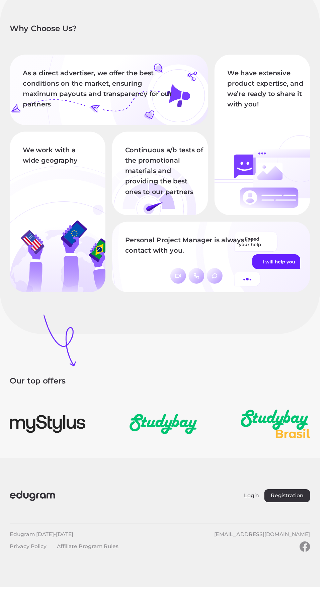 The width and height of the screenshot is (328, 602). I want to click on img: Edugram Logo, so click(33, 509).